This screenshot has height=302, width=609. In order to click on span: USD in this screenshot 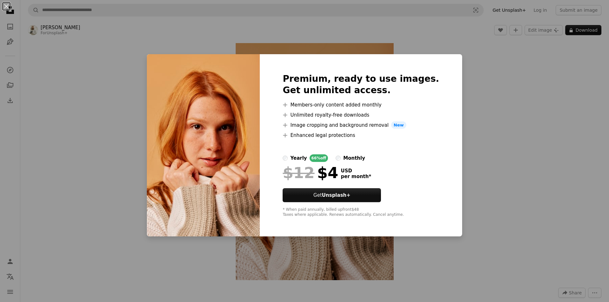, I will do `click(356, 171)`.